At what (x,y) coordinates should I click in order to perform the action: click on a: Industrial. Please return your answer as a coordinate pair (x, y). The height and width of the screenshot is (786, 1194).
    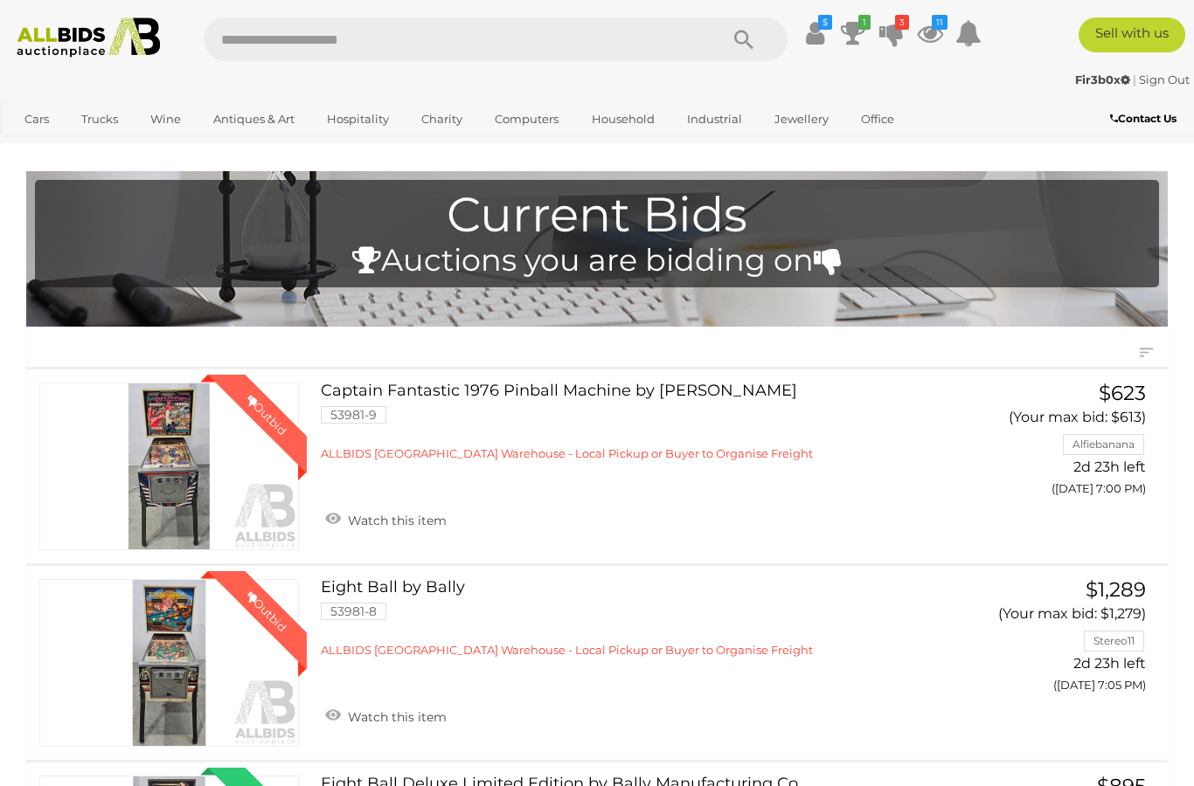
    Looking at the image, I should click on (714, 119).